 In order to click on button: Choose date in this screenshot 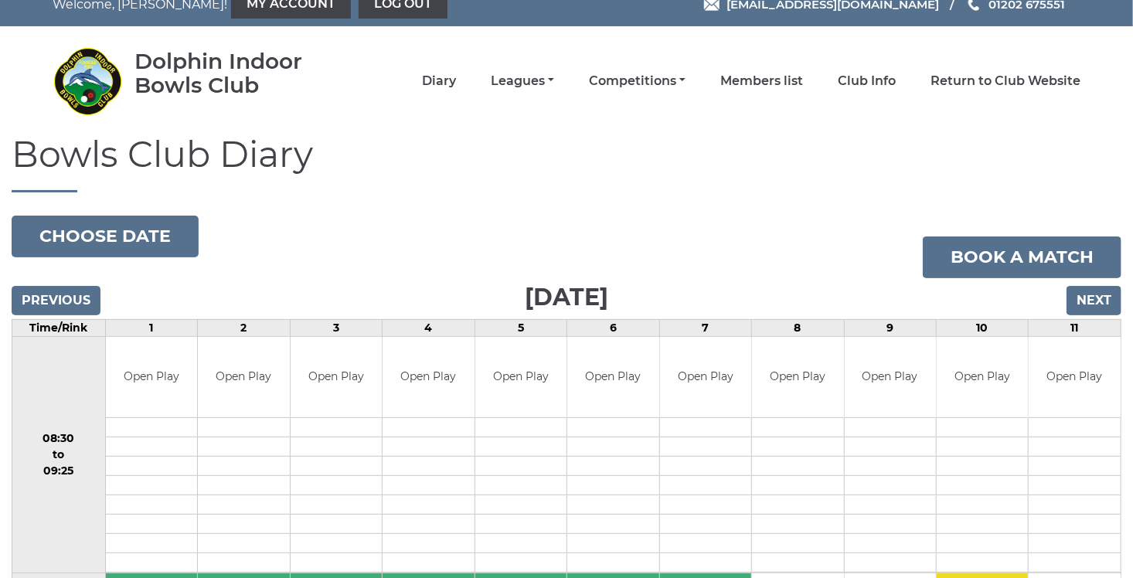, I will do `click(105, 237)`.